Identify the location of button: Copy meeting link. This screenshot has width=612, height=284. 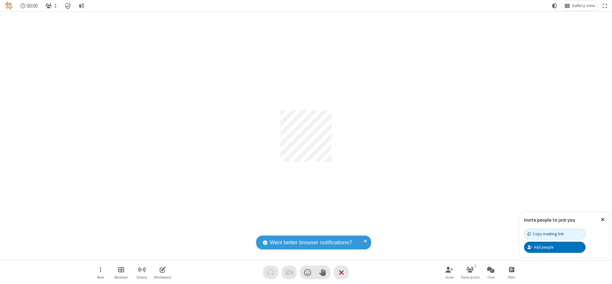
(554, 234).